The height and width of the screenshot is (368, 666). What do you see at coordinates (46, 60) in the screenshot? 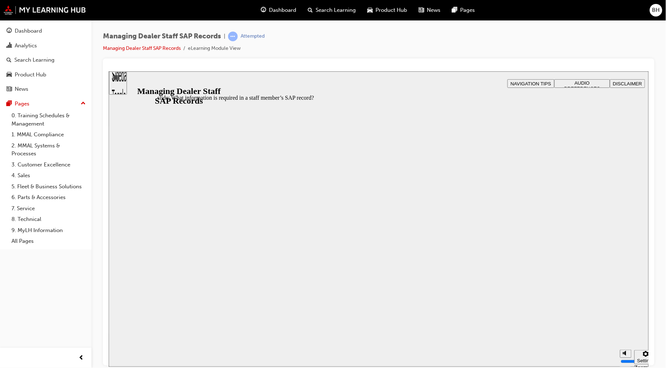
I see `a: Search Learning` at bounding box center [46, 60].